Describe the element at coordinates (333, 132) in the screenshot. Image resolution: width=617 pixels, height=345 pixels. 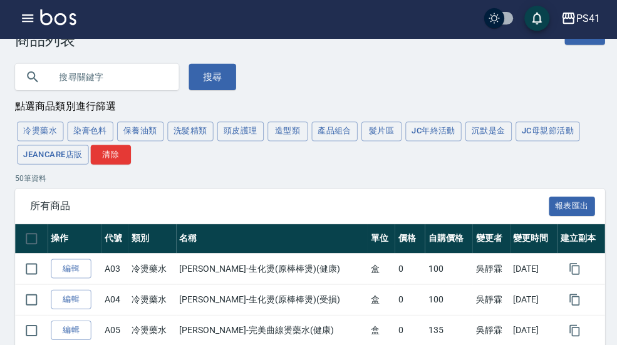
I see `button: 產品組合` at that location.